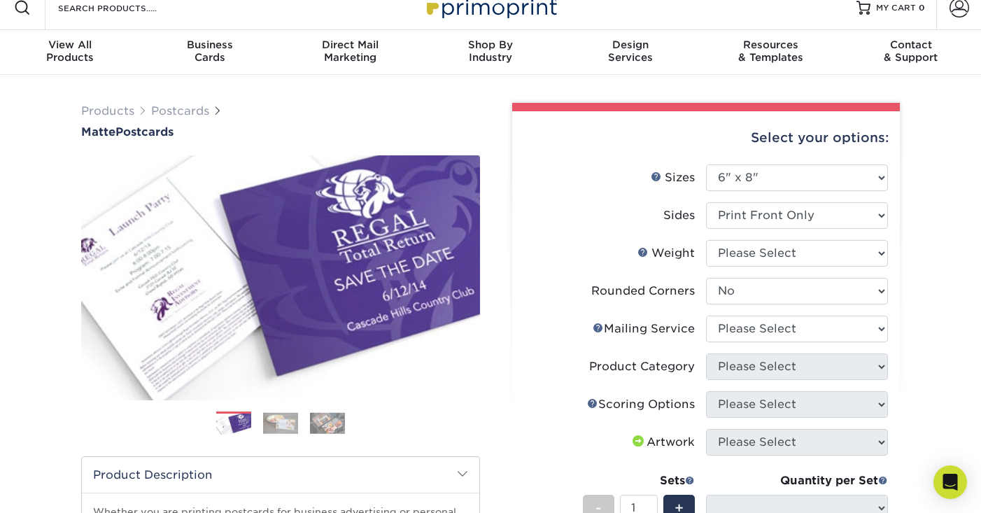 This screenshot has width=981, height=513. What do you see at coordinates (770, 52) in the screenshot?
I see `a: Resources& Templates` at bounding box center [770, 52].